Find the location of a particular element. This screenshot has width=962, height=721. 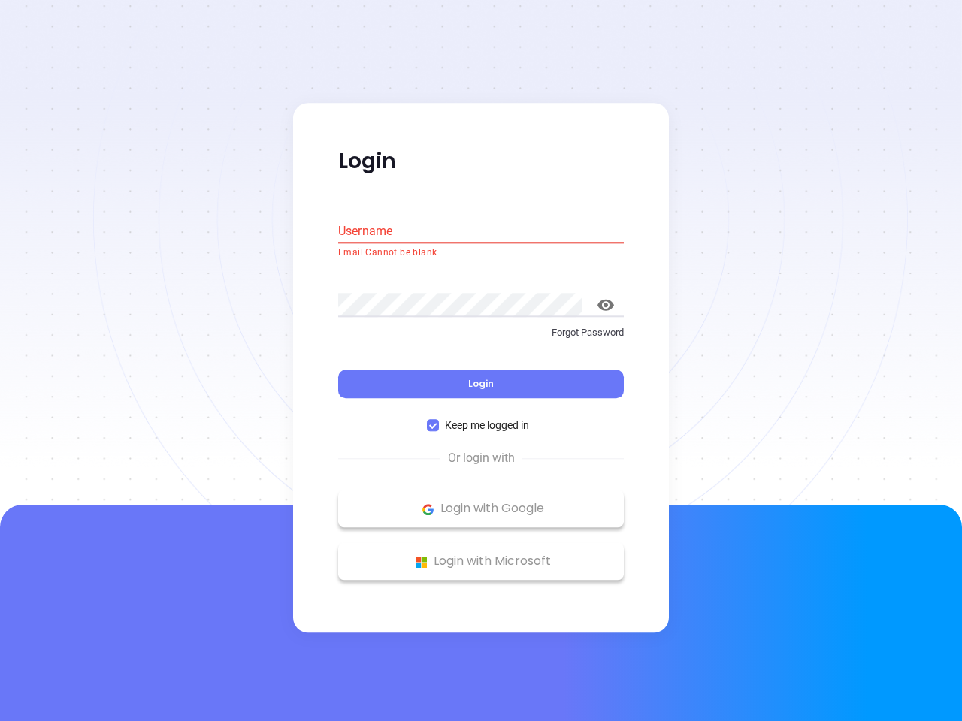

img: Google Logo is located at coordinates (427, 509).